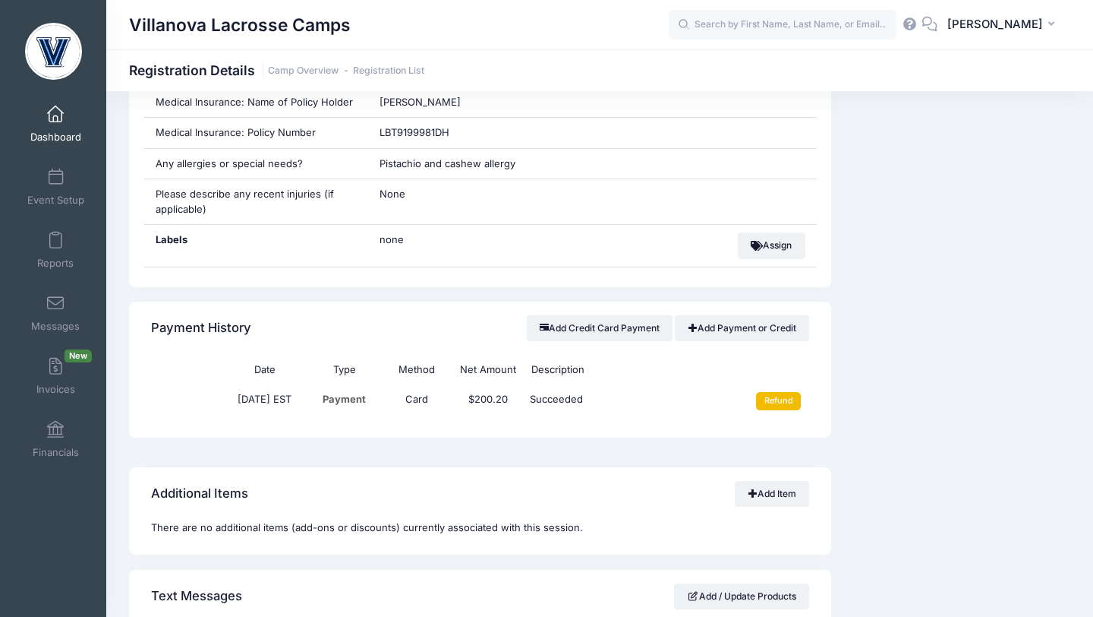 The image size is (1093, 617). What do you see at coordinates (55, 250) in the screenshot?
I see `a: Reports` at bounding box center [55, 250].